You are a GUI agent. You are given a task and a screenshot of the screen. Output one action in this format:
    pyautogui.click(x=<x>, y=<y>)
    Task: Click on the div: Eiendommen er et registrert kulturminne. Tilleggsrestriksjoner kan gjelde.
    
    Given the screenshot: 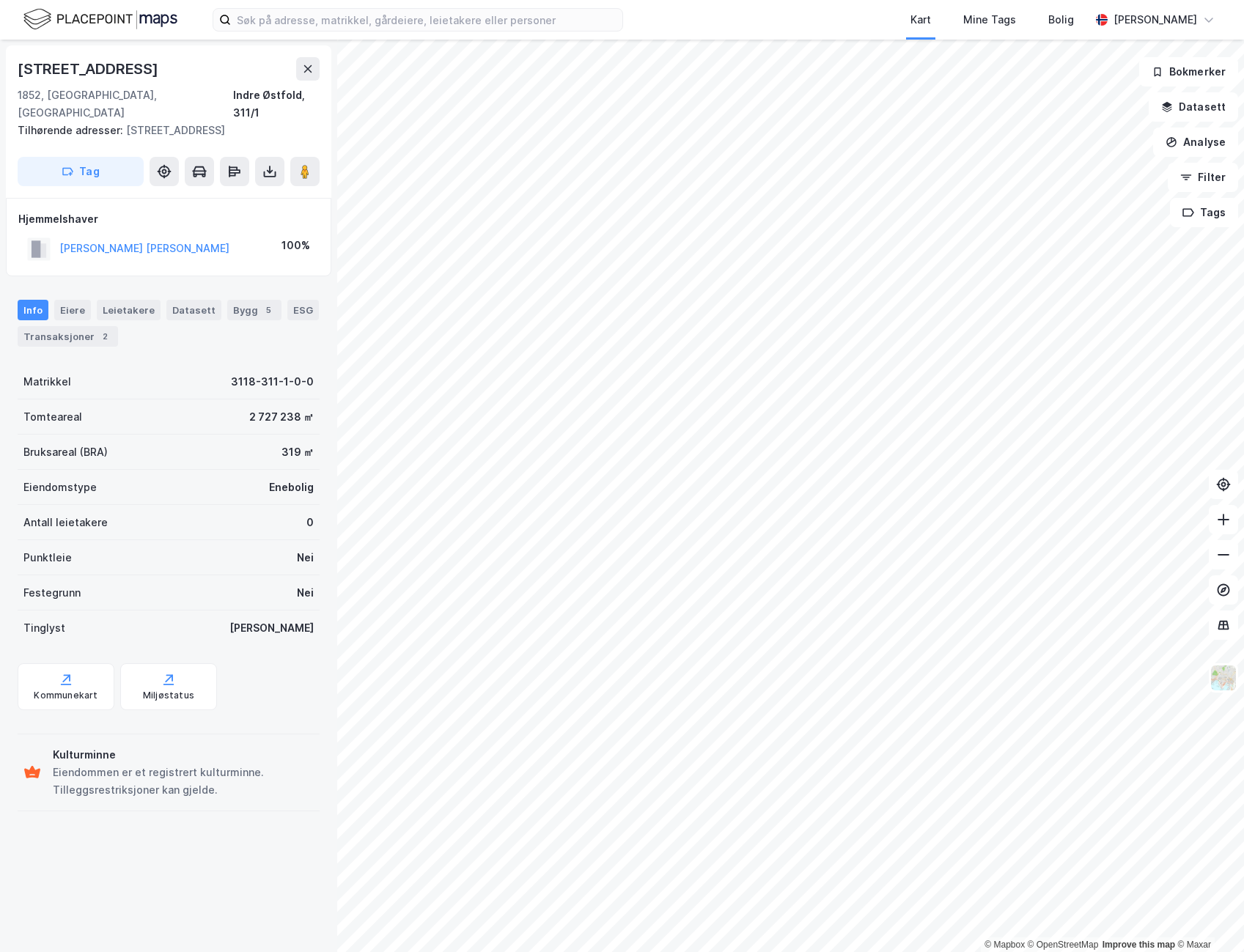 What is the action you would take?
    pyautogui.click(x=183, y=782)
    